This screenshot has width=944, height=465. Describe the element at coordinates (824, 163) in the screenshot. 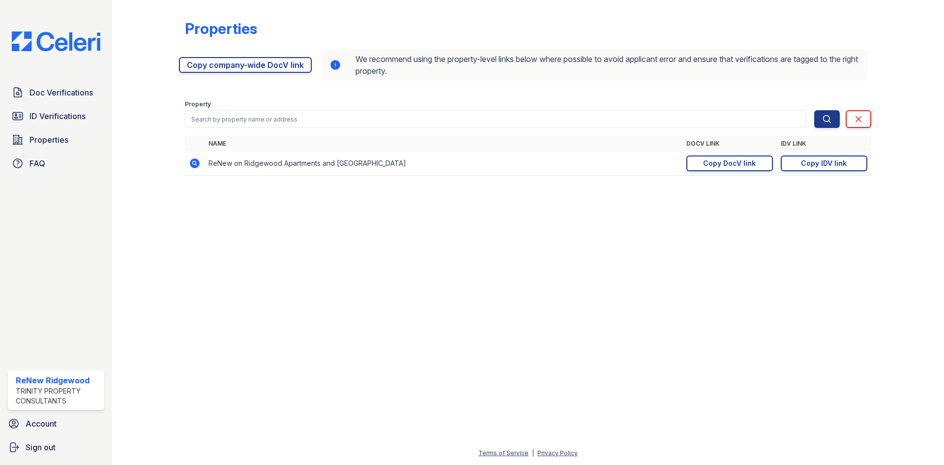

I see `div: Copy IDV link` at that location.